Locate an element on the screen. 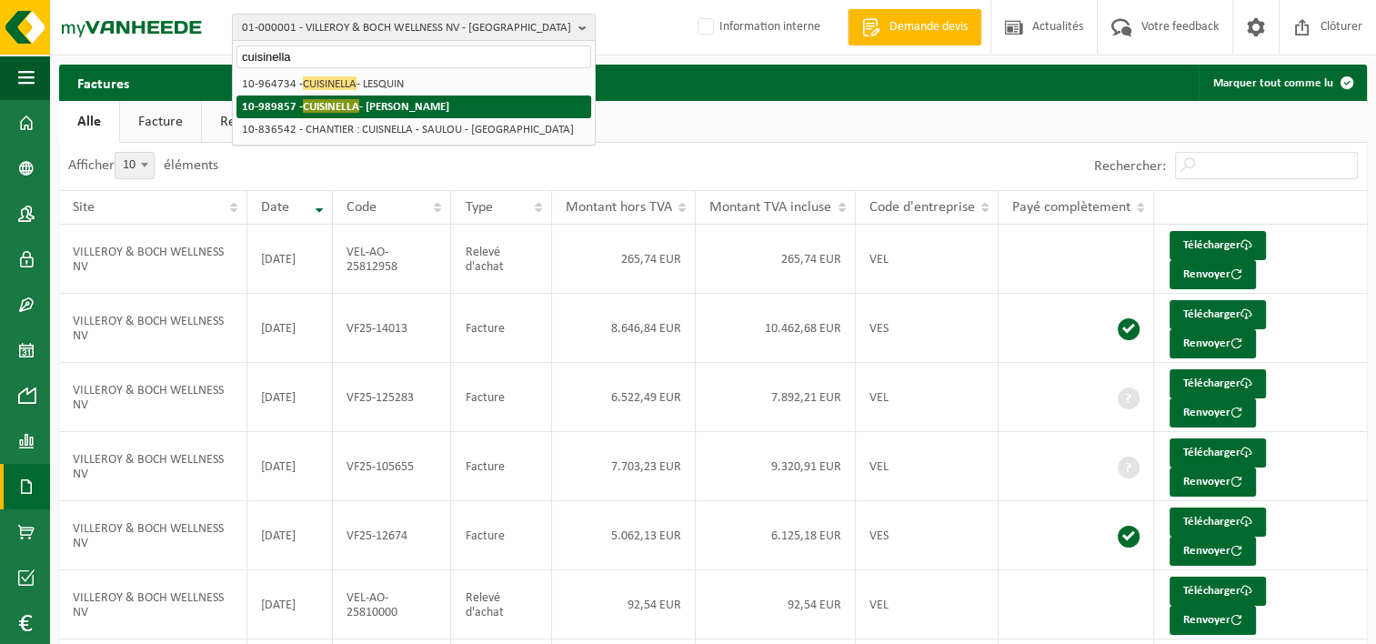 The image size is (1376, 644). span: Site is located at coordinates (84, 207).